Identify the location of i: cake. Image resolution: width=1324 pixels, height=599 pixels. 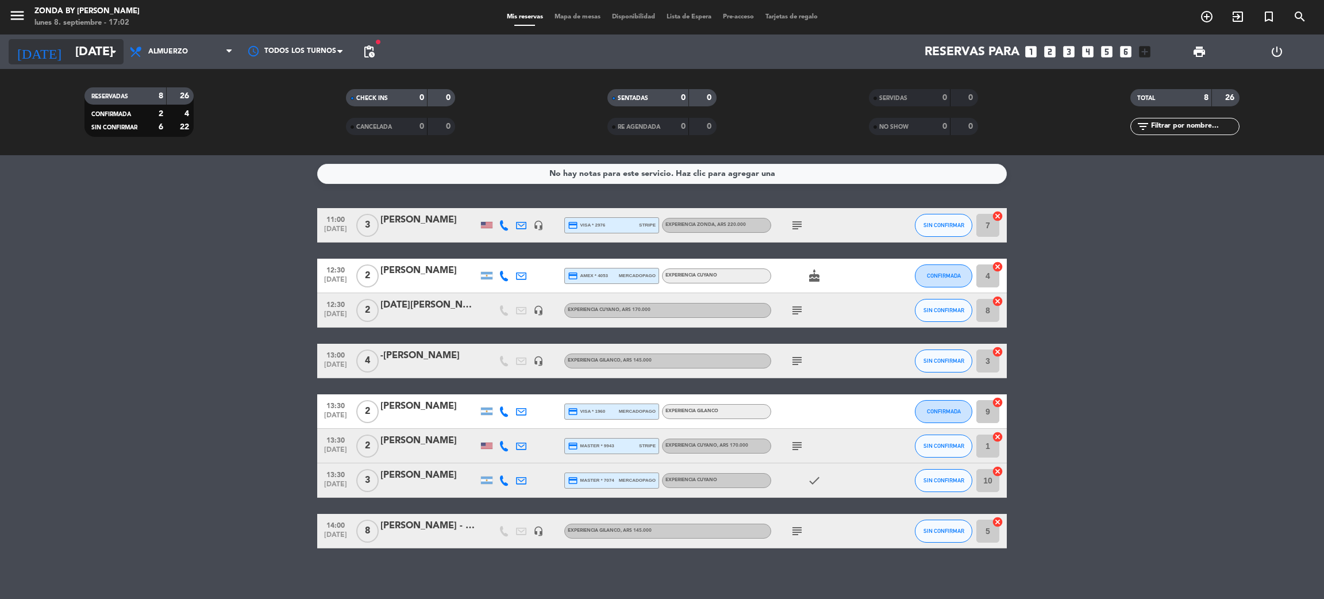
(814, 276).